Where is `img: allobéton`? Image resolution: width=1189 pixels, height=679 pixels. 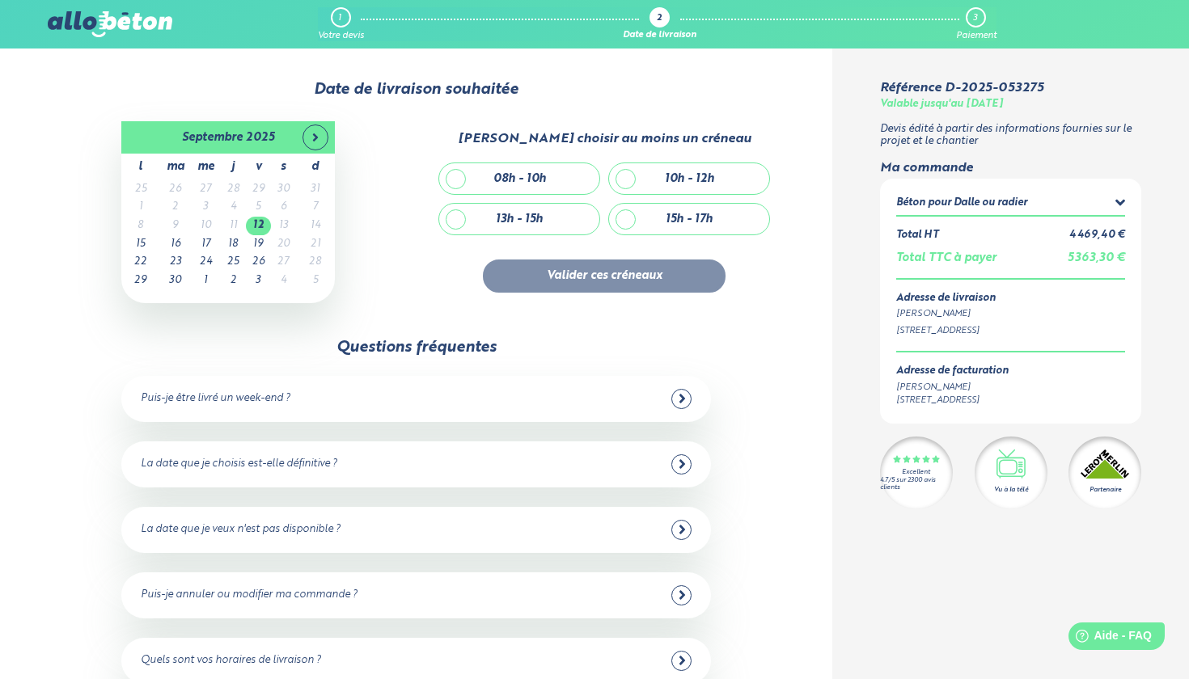
img: allobéton is located at coordinates (110, 24).